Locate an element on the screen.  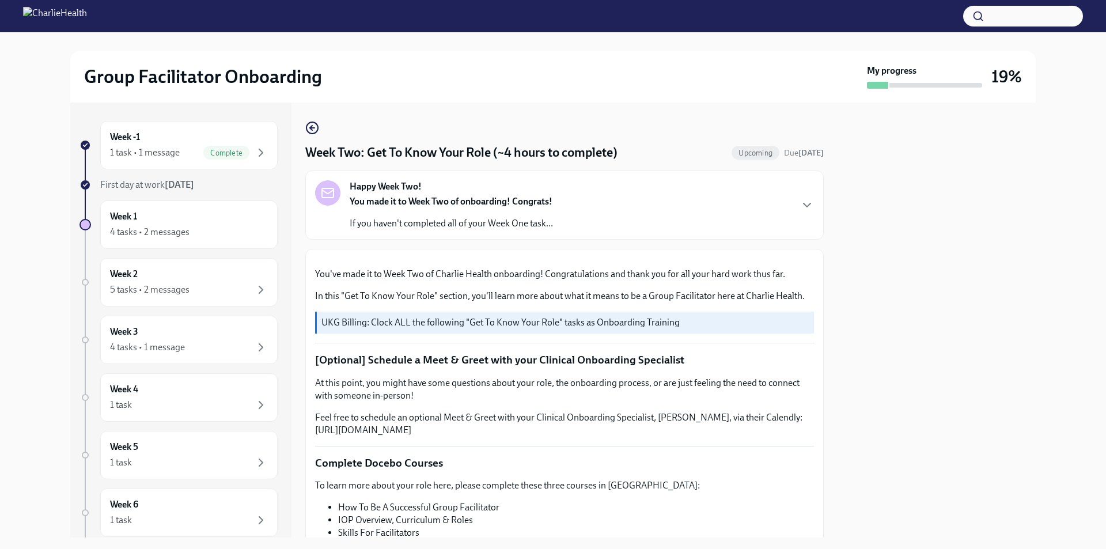
span: Upcoming is located at coordinates (756, 153).